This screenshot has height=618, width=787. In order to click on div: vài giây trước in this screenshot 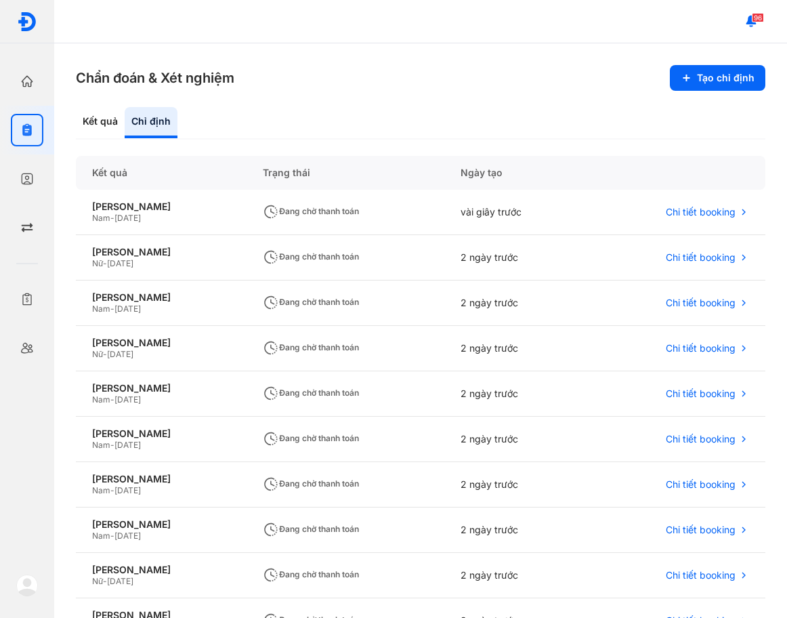, I will do `click(516, 212)`.